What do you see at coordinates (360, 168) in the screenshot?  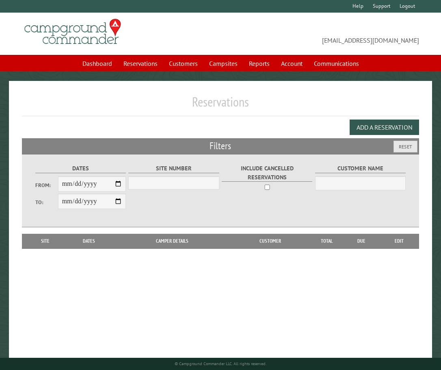 I see `label: Customer Name` at bounding box center [360, 168].